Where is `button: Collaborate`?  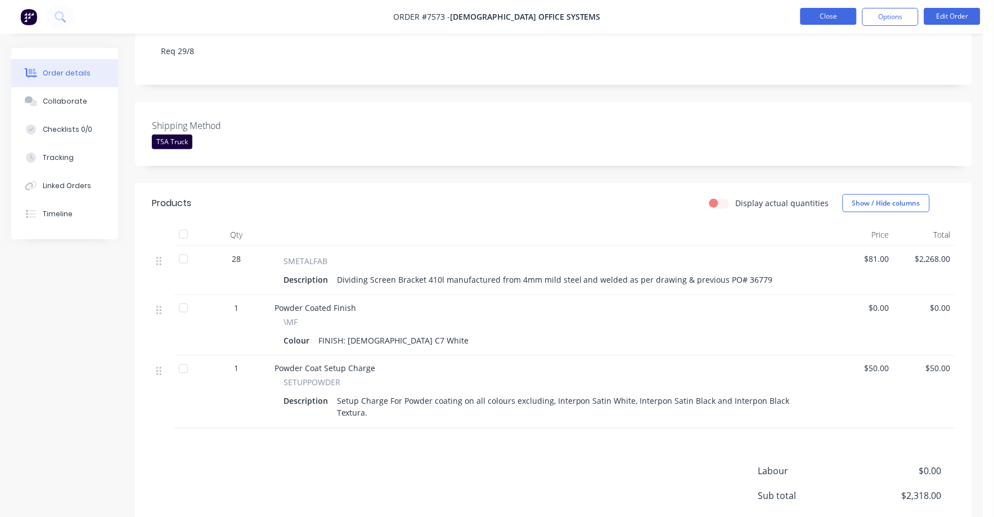
button: Collaborate is located at coordinates (65, 101).